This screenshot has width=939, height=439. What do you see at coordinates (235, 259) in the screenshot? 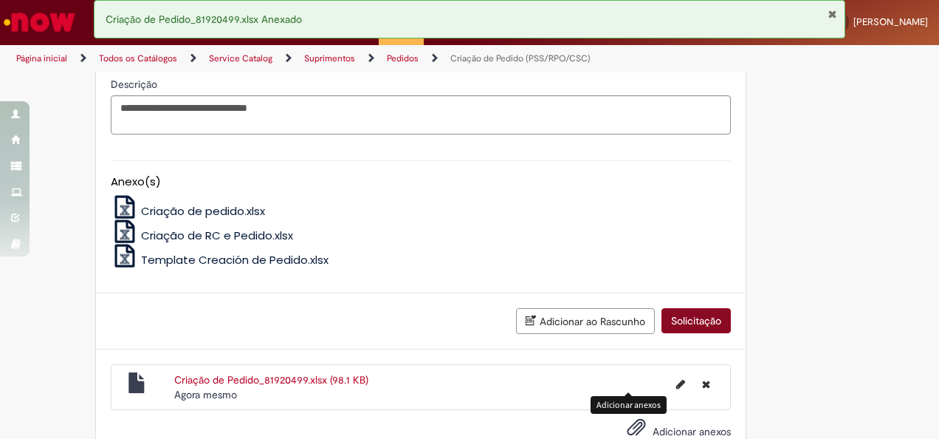
I see `span: Template Creación de Pedido.xlsx` at bounding box center [235, 259].